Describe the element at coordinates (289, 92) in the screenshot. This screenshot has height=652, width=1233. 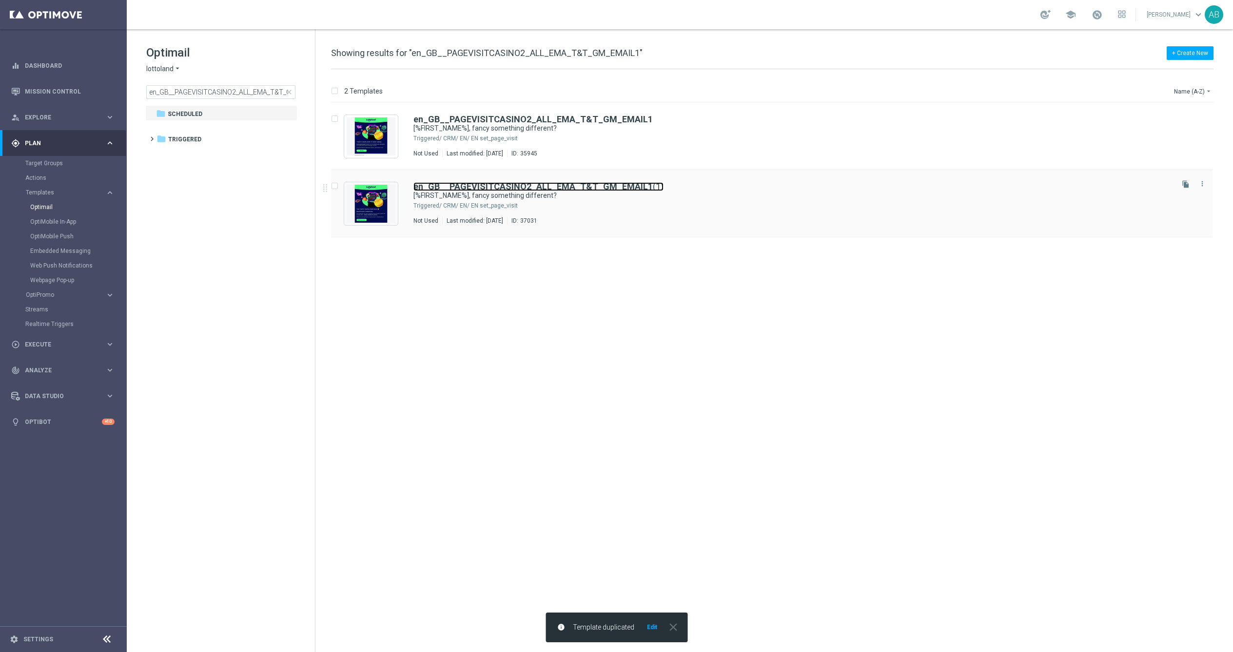
I see `span: close` at that location.